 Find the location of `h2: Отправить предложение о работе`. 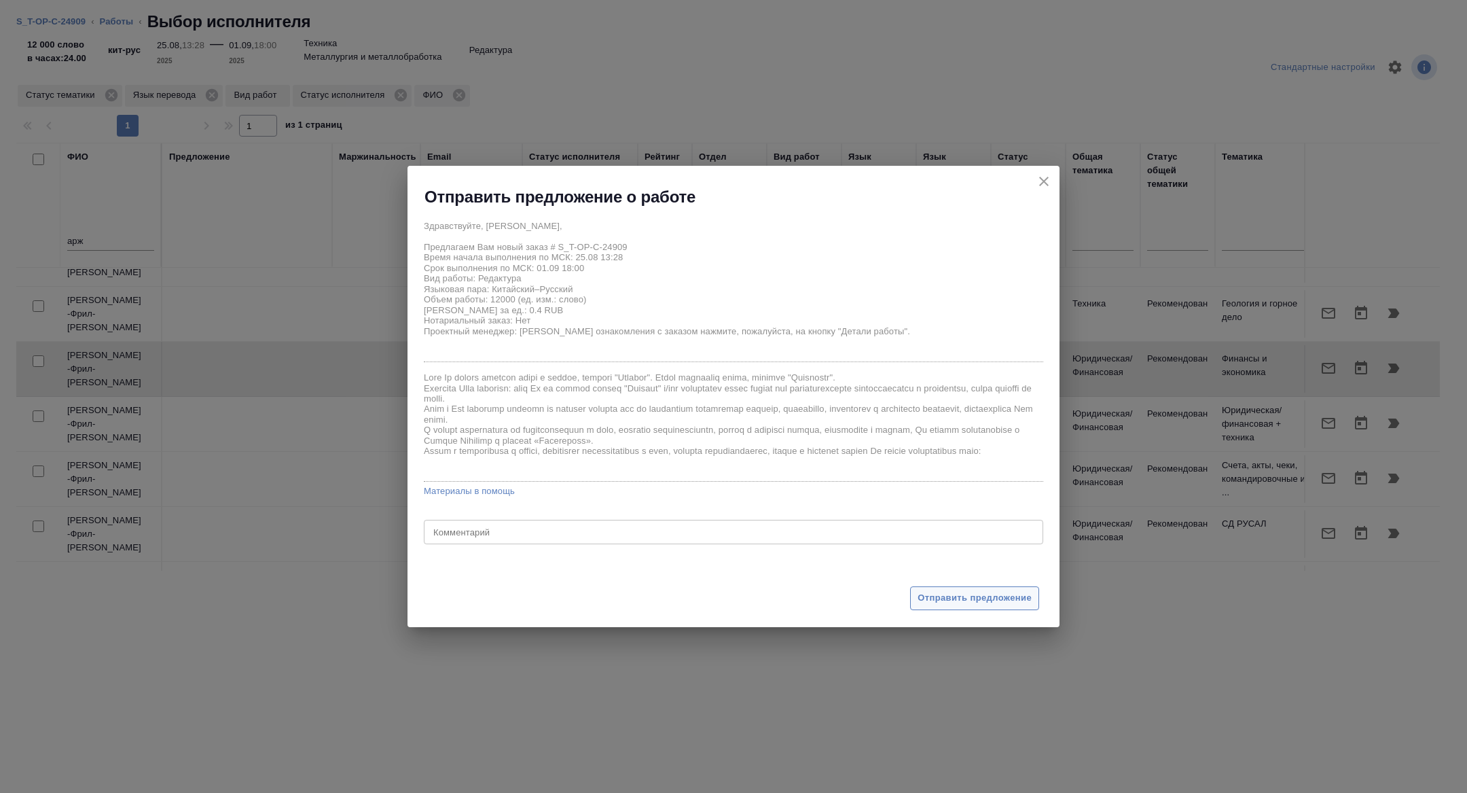

h2: Отправить предложение о работе is located at coordinates (560, 197).